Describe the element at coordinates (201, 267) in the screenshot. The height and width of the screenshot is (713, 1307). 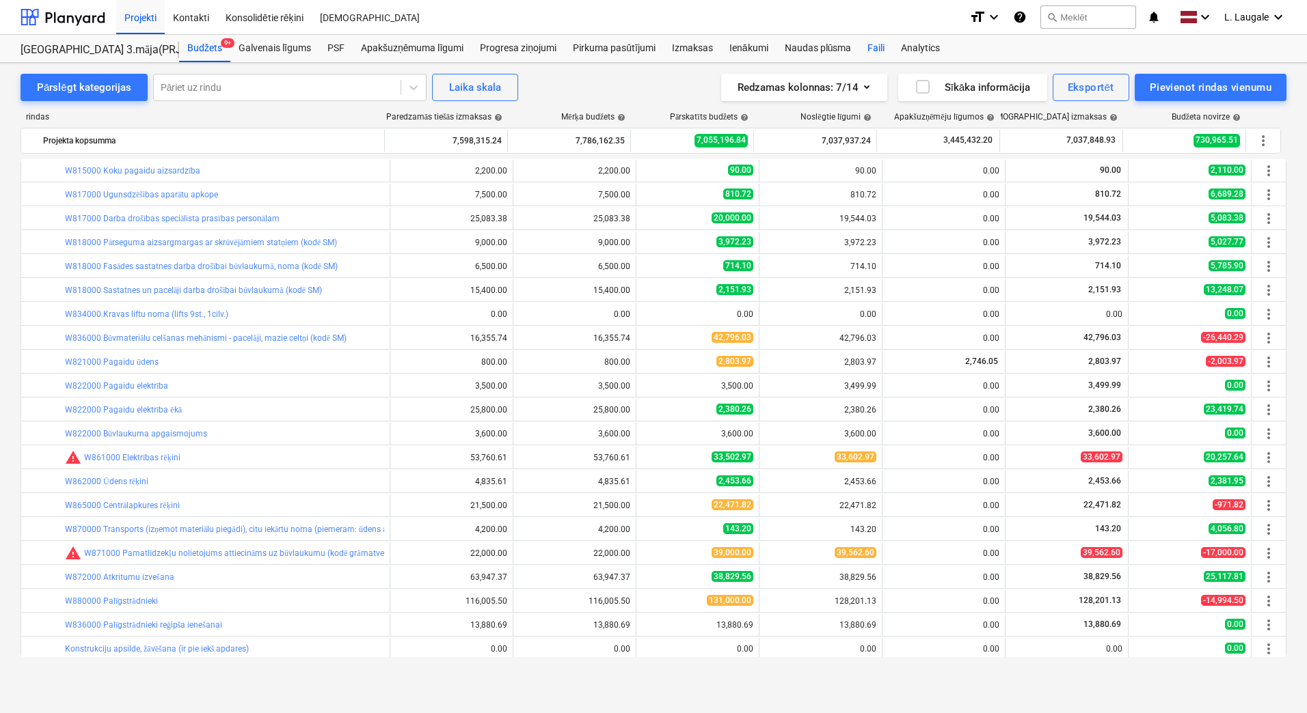
I see `a: W818000 Fasādes sastatnes darba drošībai būvlaukumā, noma (kodē SM)` at that location.